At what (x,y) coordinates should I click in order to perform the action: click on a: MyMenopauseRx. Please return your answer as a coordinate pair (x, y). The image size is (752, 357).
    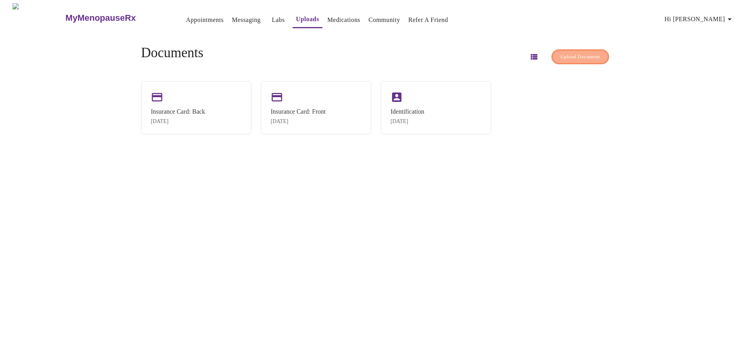
    Looking at the image, I should click on (116, 18).